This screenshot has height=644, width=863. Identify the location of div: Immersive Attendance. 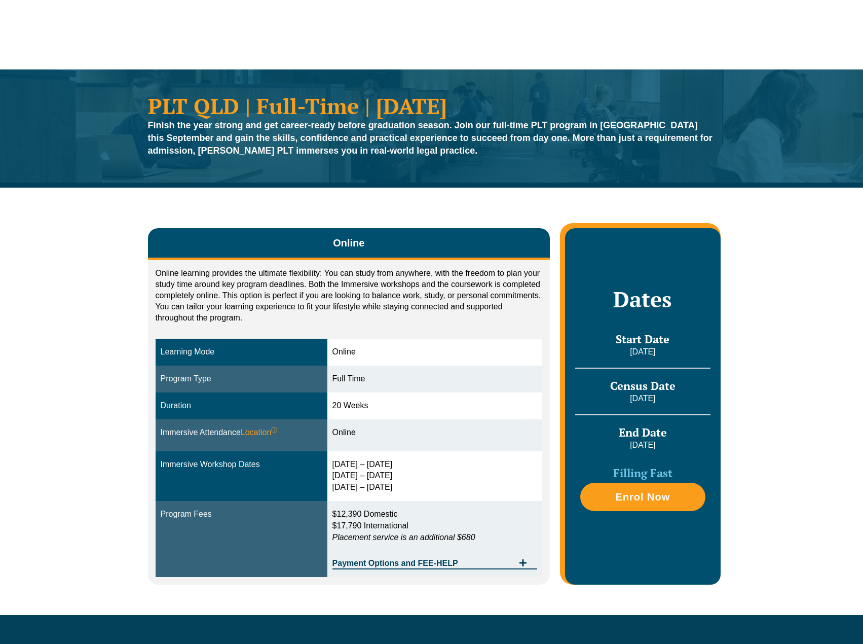
(241, 432).